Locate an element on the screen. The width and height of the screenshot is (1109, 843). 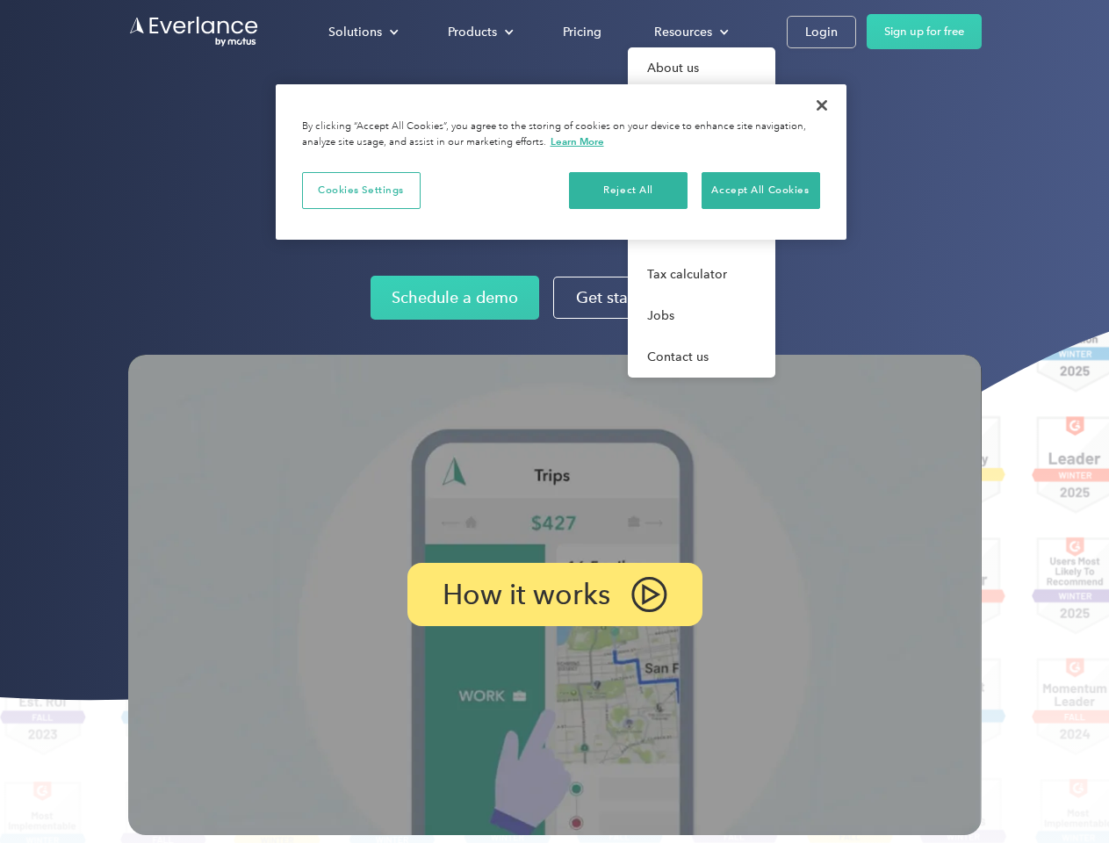
a: Jobs is located at coordinates (702, 315).